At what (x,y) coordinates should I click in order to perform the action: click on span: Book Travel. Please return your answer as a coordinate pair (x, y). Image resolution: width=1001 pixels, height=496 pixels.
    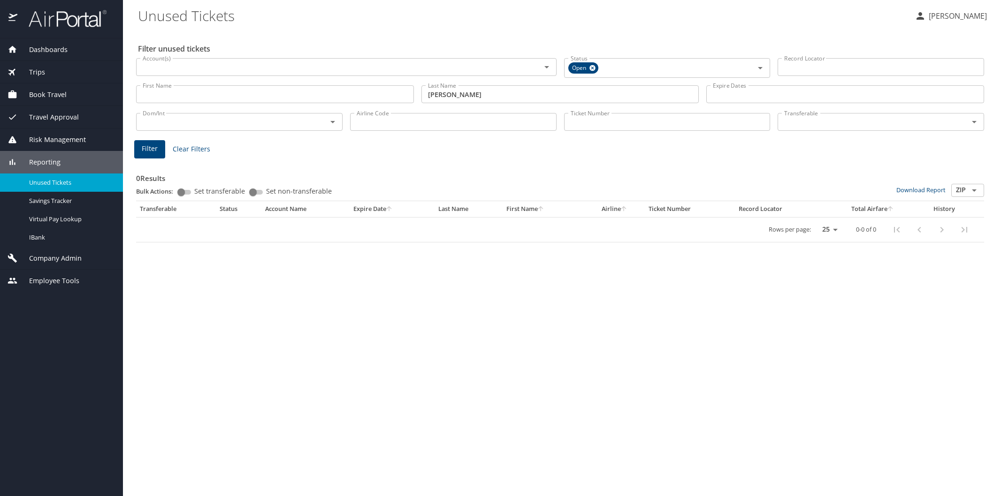
    Looking at the image, I should click on (42, 95).